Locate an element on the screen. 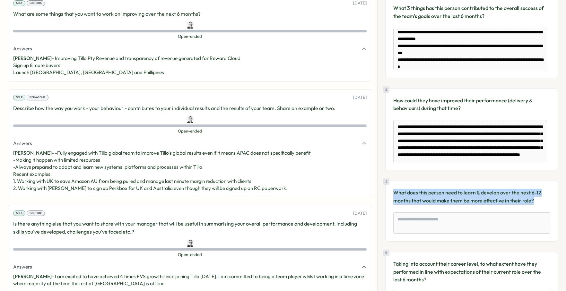 Image resolution: width=566 pixels, height=291 pixels. div: Behaviour is located at coordinates (38, 98).